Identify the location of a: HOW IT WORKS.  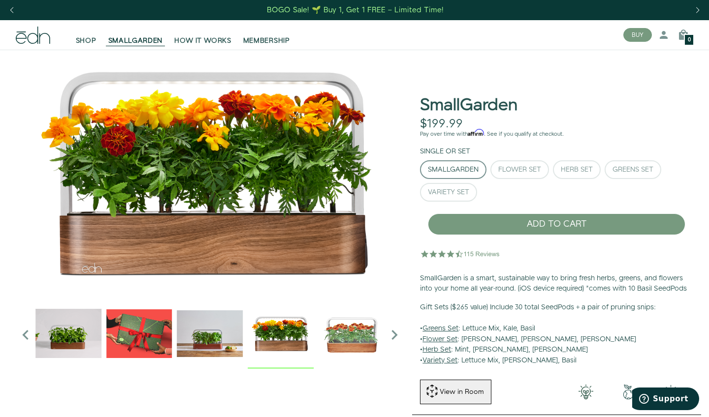
(202, 35).